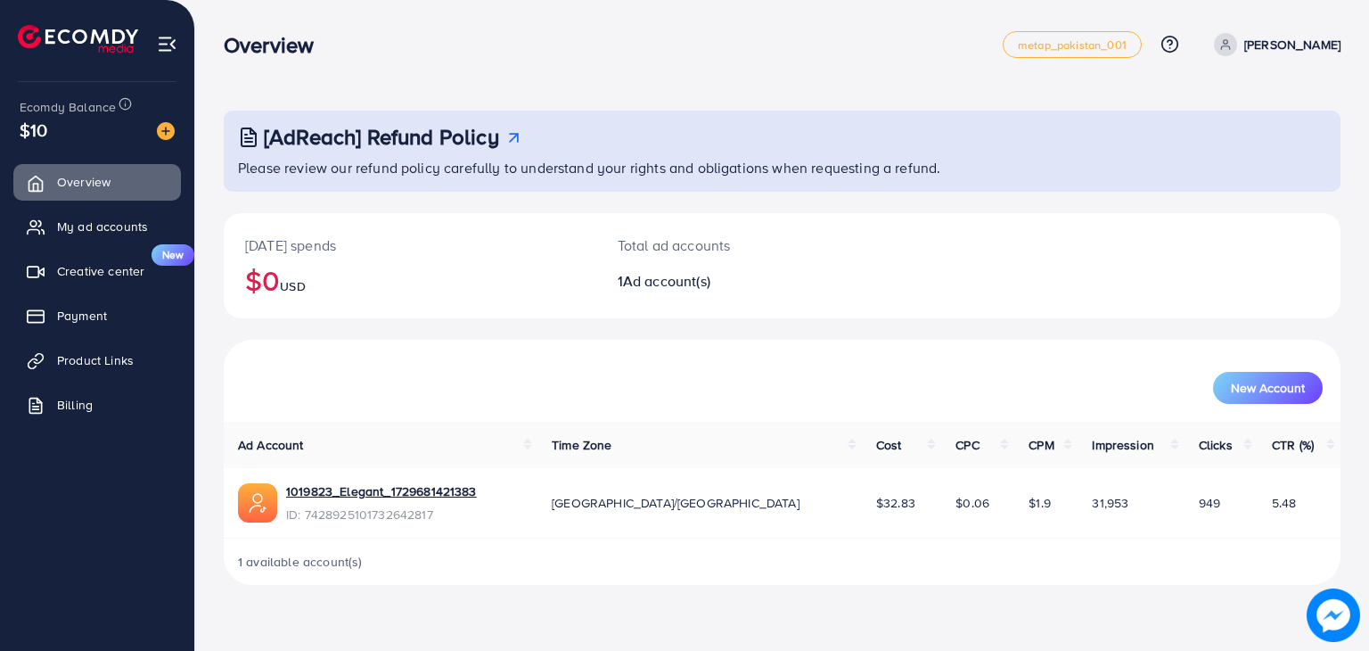 This screenshot has width=1369, height=651. What do you see at coordinates (97, 226) in the screenshot?
I see `a: My ad accounts` at bounding box center [97, 226].